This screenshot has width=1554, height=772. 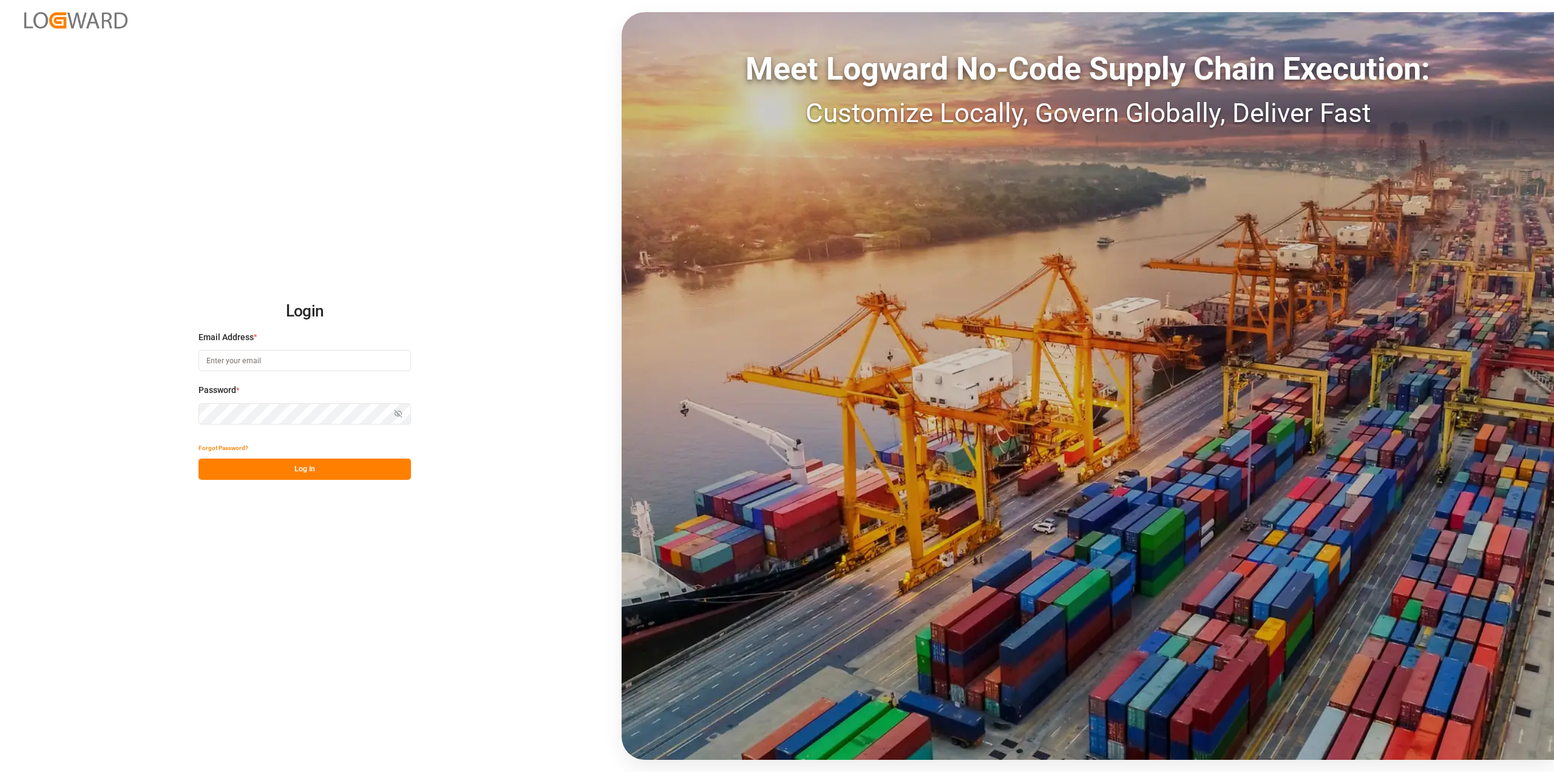 I want to click on h2: Login, so click(x=305, y=311).